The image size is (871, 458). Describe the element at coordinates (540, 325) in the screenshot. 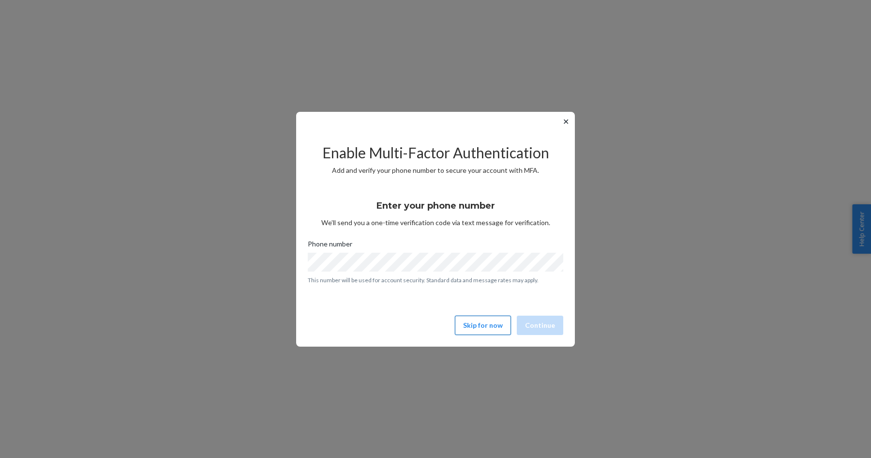

I see `button: Continue` at that location.